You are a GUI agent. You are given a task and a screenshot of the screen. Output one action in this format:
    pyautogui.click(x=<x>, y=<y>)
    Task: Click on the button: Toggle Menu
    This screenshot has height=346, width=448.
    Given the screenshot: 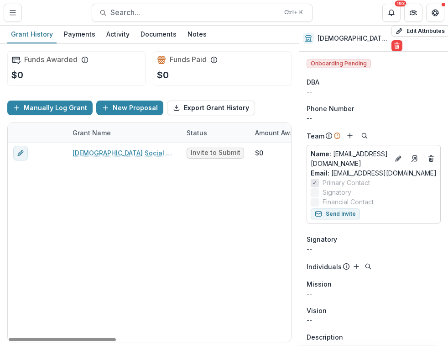 What is the action you would take?
    pyautogui.click(x=13, y=13)
    